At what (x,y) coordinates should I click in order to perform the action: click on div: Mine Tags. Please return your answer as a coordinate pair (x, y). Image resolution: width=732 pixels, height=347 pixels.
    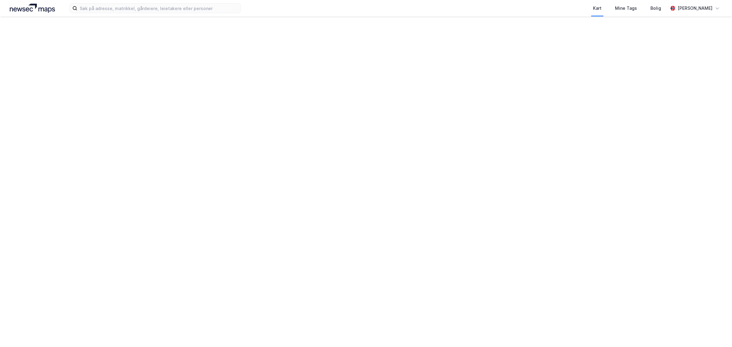
    Looking at the image, I should click on (626, 8).